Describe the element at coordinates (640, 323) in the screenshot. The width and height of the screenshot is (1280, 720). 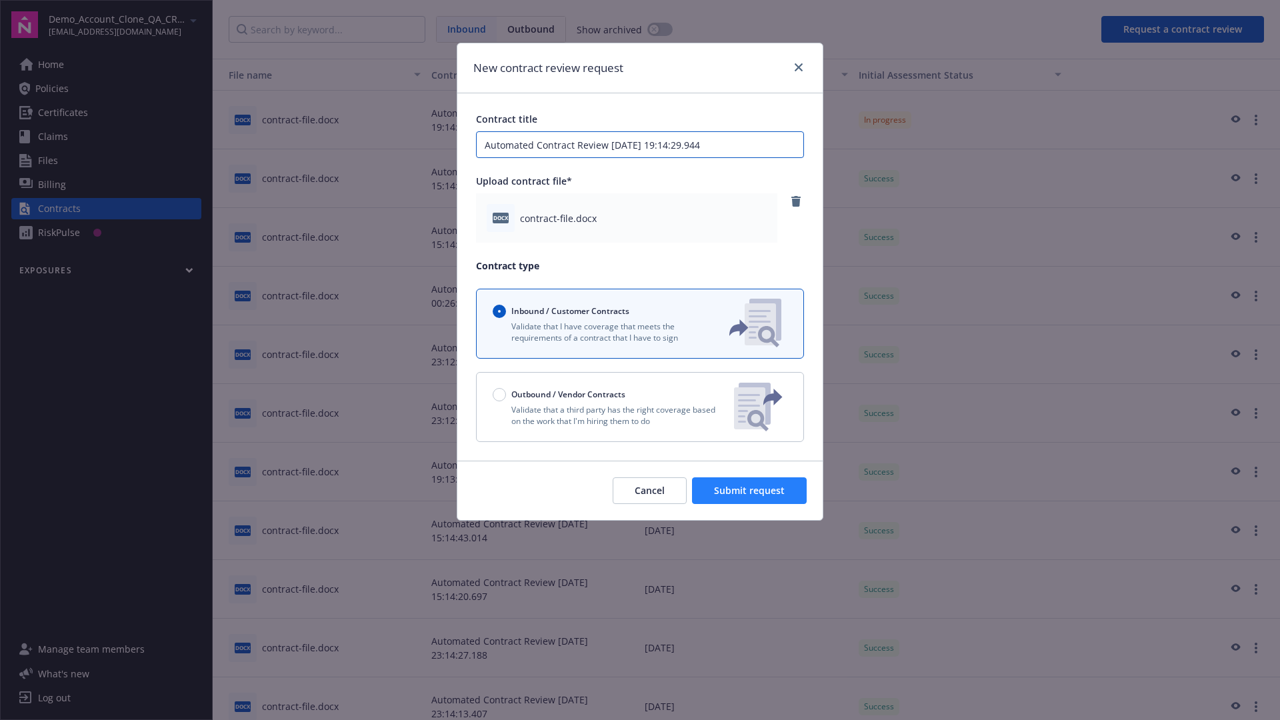
I see `button: Inbound / Customer ContractsValidate that I have coverage that meets the requirements of a contra...` at that location.